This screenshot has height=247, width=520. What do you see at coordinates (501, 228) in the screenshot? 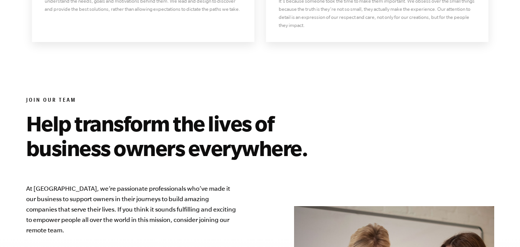
I see `div: Chat Widget` at bounding box center [501, 228].